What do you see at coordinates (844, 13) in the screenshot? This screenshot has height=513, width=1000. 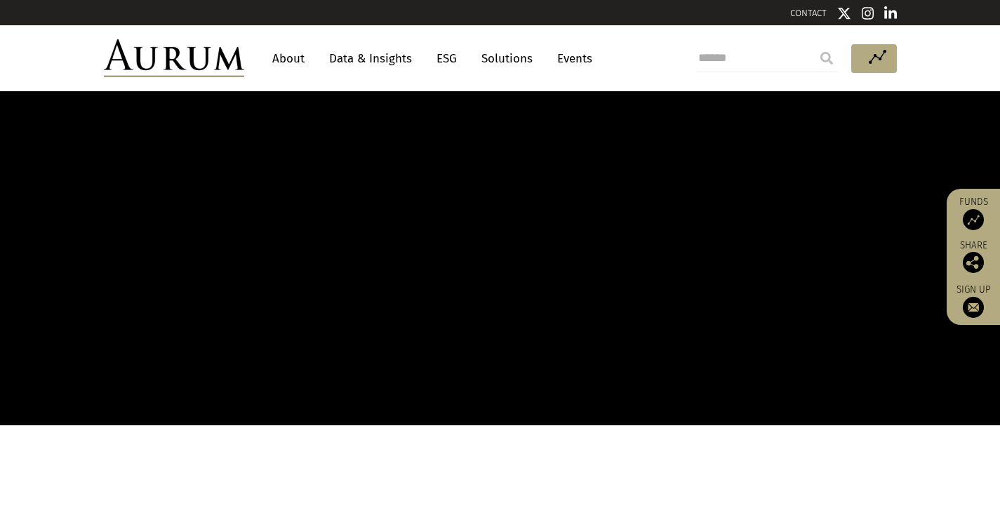 I see `img: Twitter icon` at bounding box center [844, 13].